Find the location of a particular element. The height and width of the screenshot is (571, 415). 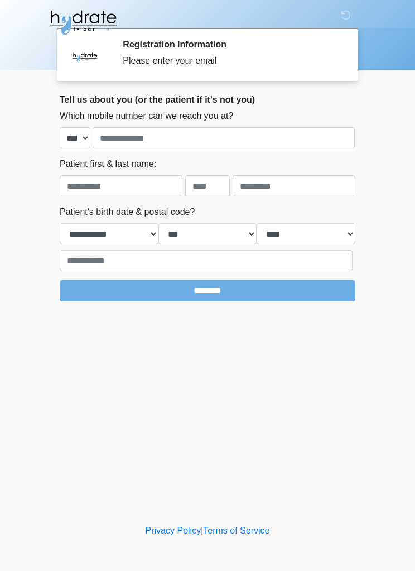

div: Please enter your email is located at coordinates (230, 61).